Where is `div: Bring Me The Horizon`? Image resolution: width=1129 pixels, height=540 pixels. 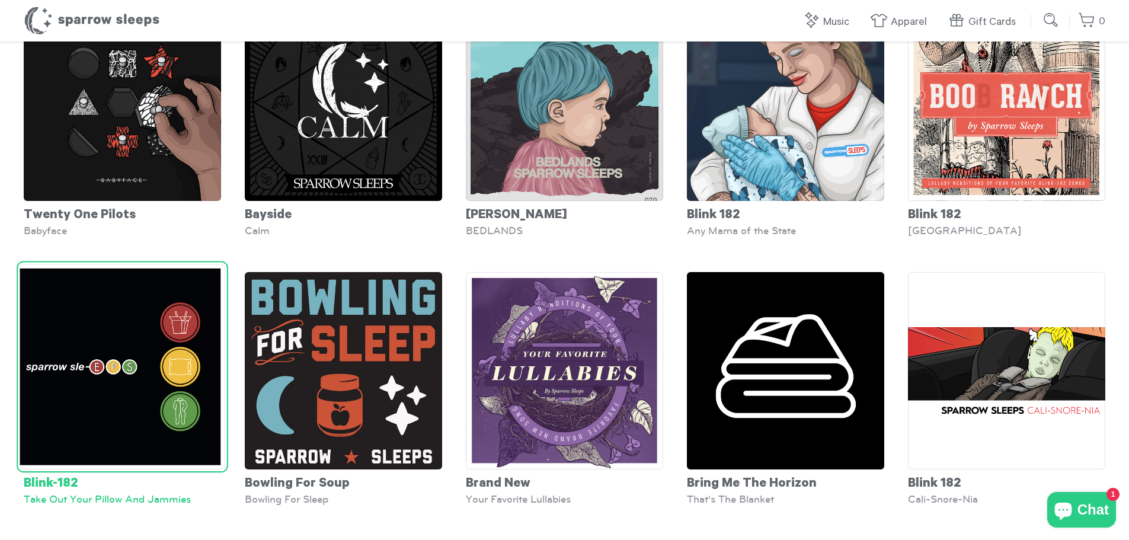 div: Bring Me The Horizon is located at coordinates (785, 481).